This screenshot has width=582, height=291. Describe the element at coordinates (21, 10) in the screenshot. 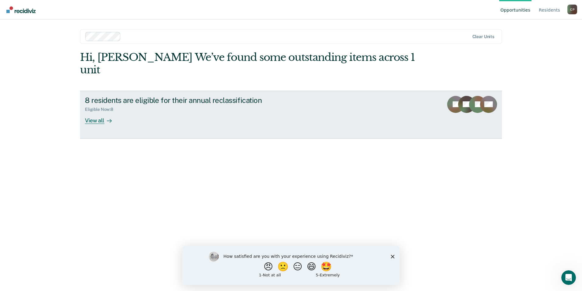

I see `img: Recidiviz` at that location.